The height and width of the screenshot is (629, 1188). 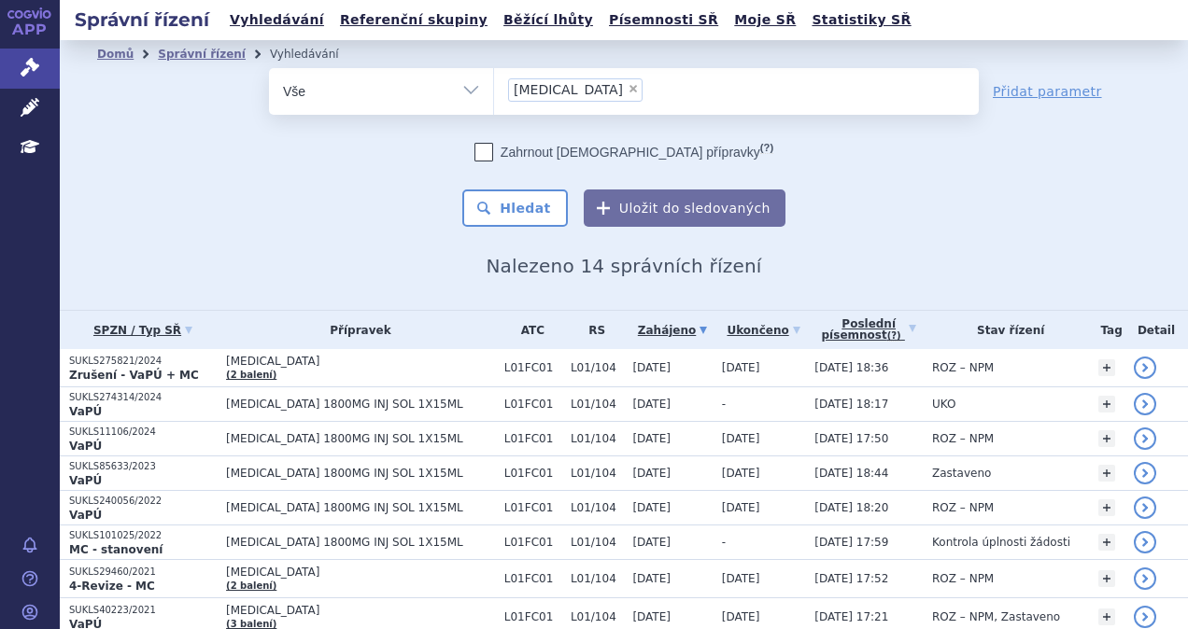 What do you see at coordinates (143, 611) in the screenshot?
I see `p: SUKLS40223/2021` at bounding box center [143, 611].